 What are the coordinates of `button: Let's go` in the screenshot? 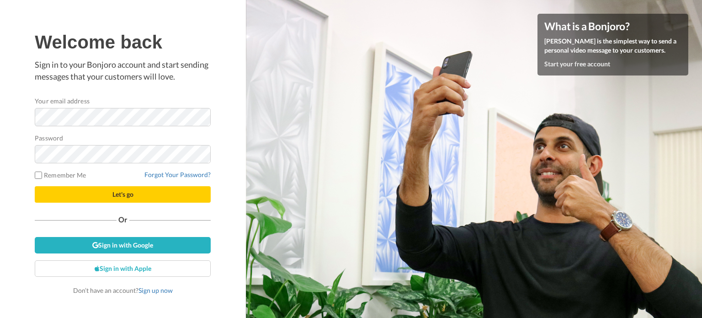 It's located at (123, 194).